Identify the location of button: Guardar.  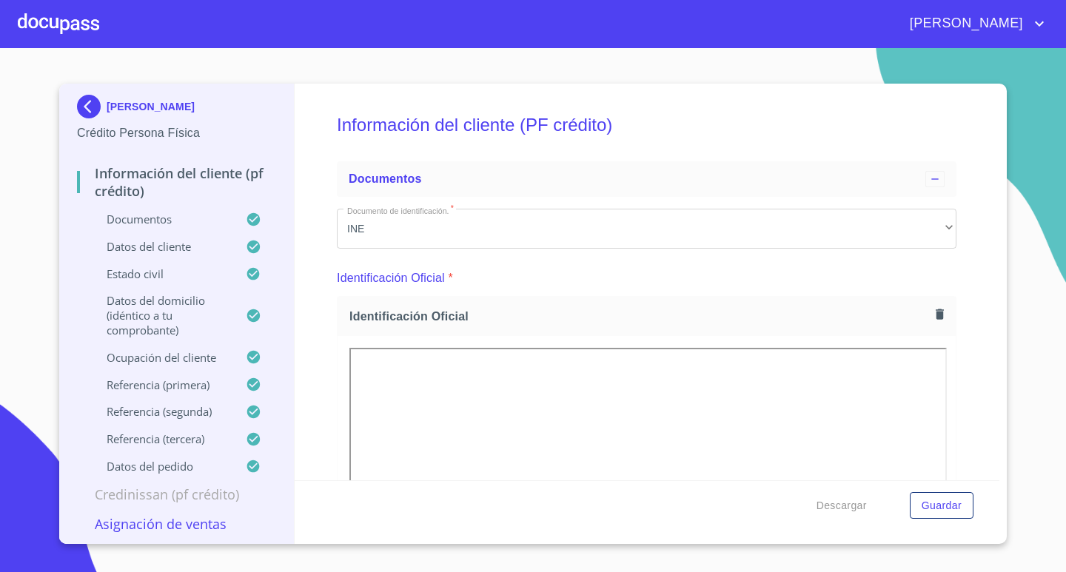
(941, 505).